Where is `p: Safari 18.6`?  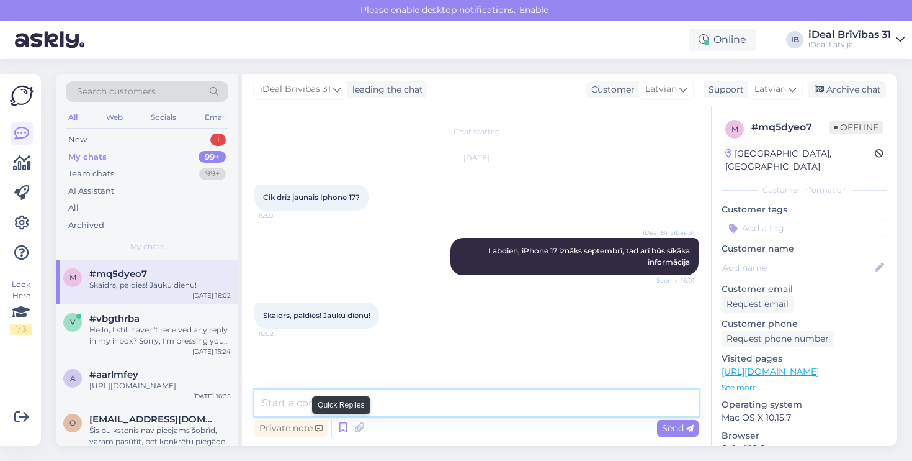
p: Safari 18.6 is located at coordinates (804, 448).